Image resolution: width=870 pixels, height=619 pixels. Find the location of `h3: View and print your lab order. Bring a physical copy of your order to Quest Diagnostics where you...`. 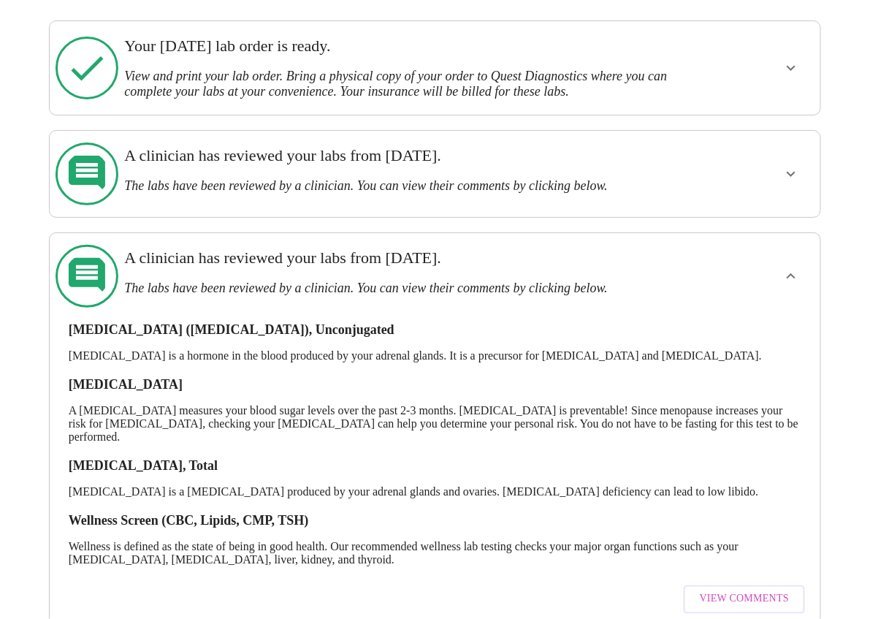

h3: View and print your lab order. Bring a physical copy of your order to Quest Diagnostics where you... is located at coordinates (397, 84).